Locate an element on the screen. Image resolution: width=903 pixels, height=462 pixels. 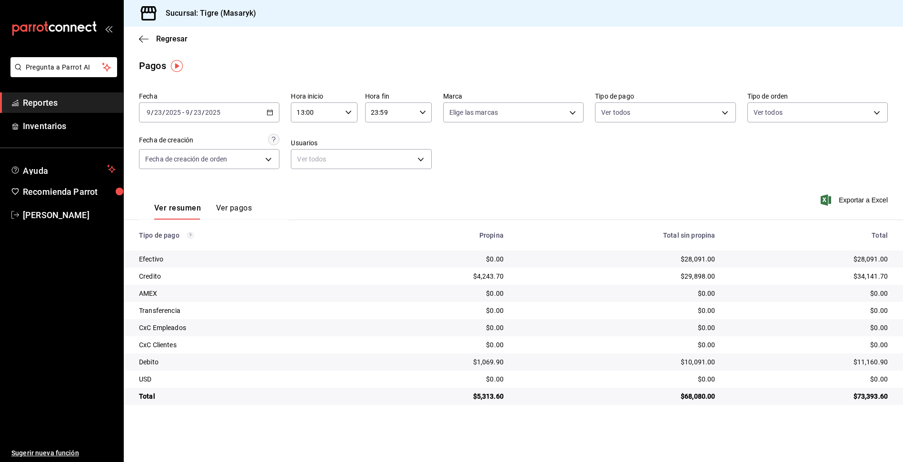
span: Elige las marcas is located at coordinates (474, 112).